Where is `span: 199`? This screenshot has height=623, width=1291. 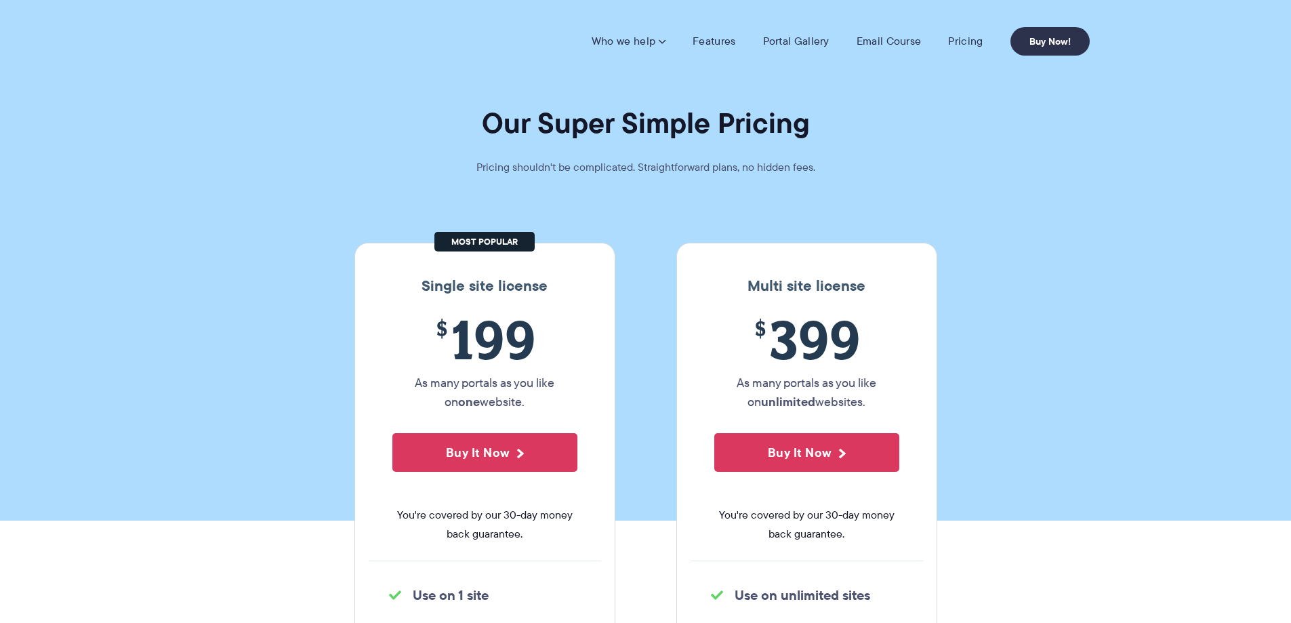
span: 199 is located at coordinates (485, 339).